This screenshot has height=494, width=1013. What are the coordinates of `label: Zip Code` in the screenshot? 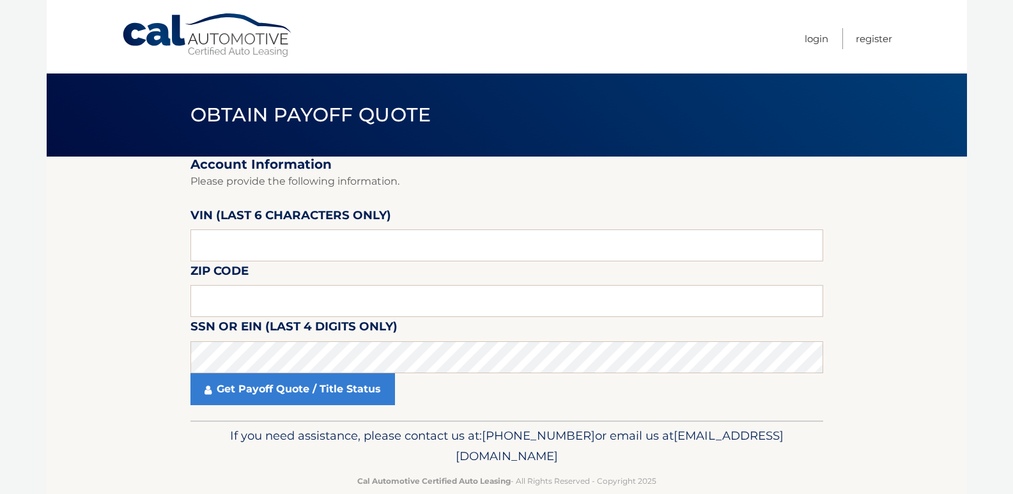 It's located at (219, 273).